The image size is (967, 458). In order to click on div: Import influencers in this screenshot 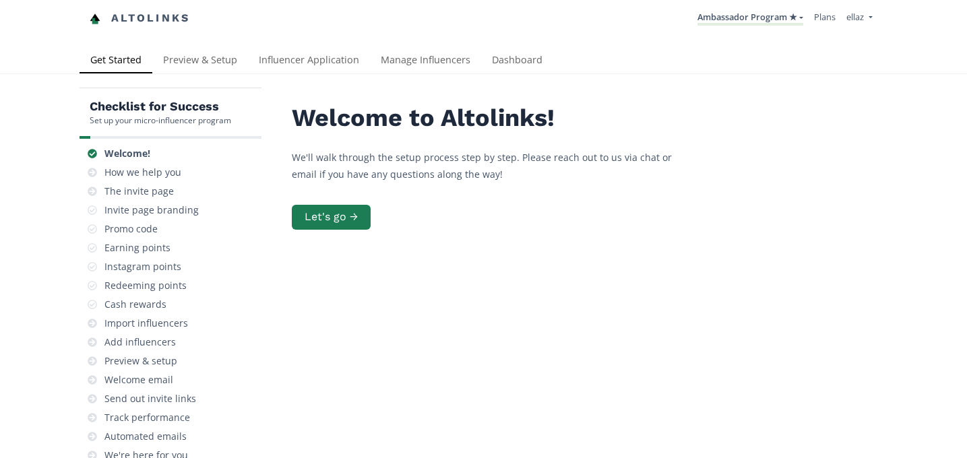, I will do `click(146, 323)`.